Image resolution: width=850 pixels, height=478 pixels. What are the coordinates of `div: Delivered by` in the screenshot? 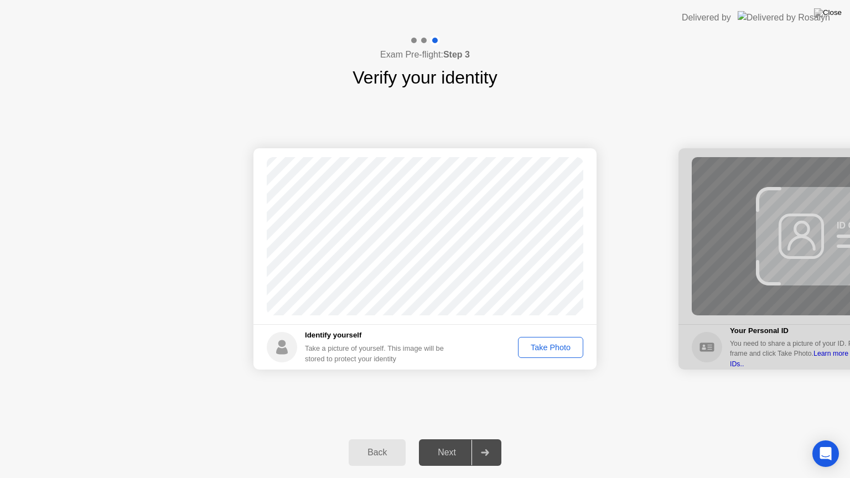 It's located at (706, 18).